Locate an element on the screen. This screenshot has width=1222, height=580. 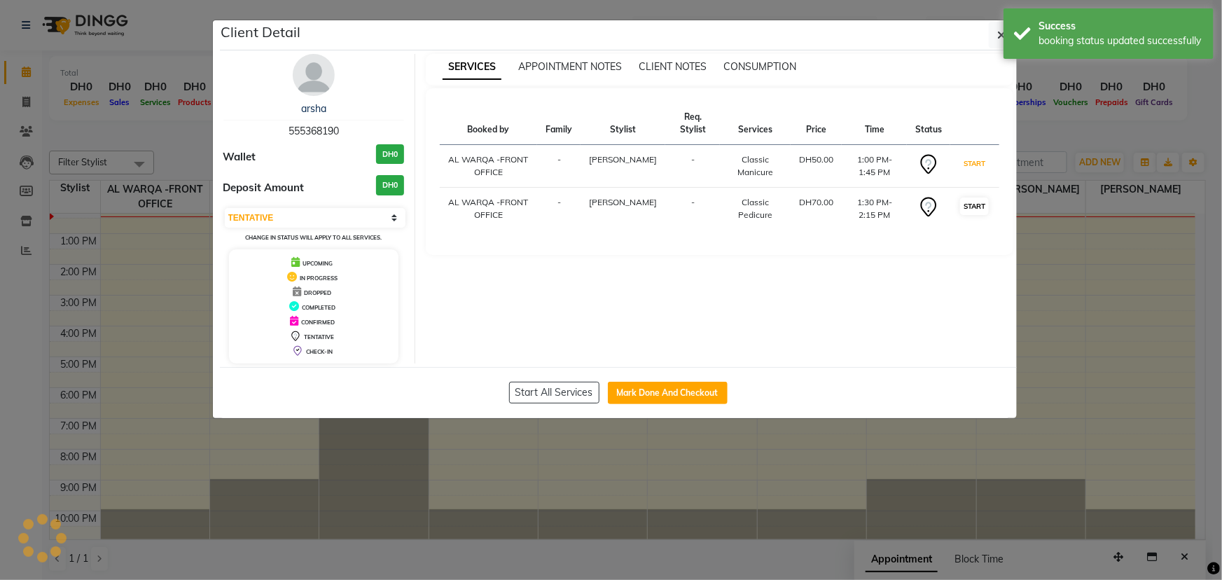
h5: Client Detail is located at coordinates (261, 32).